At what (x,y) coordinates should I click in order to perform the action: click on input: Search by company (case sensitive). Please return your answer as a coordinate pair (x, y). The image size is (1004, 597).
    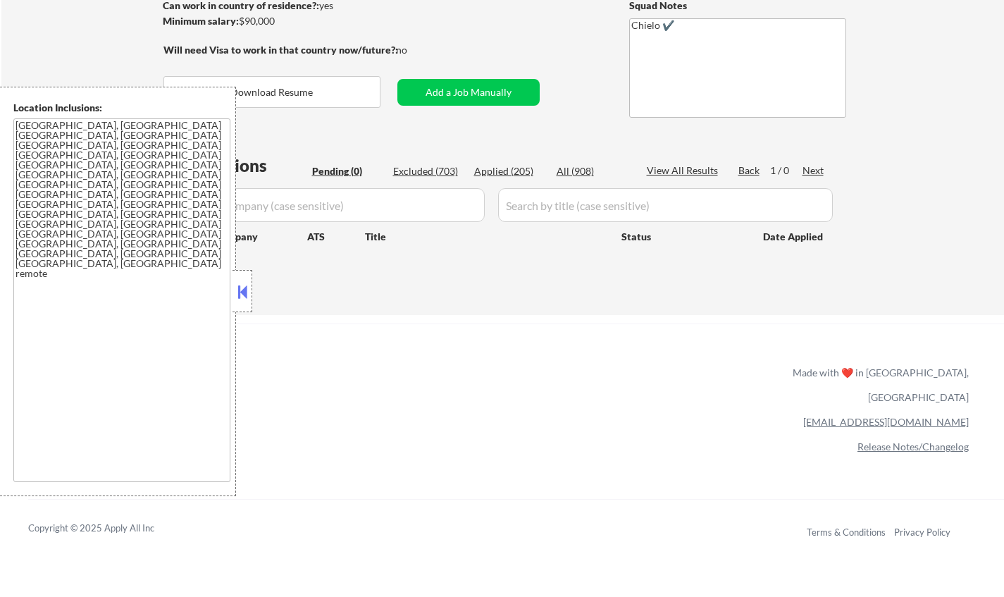
    Looking at the image, I should click on (326, 205).